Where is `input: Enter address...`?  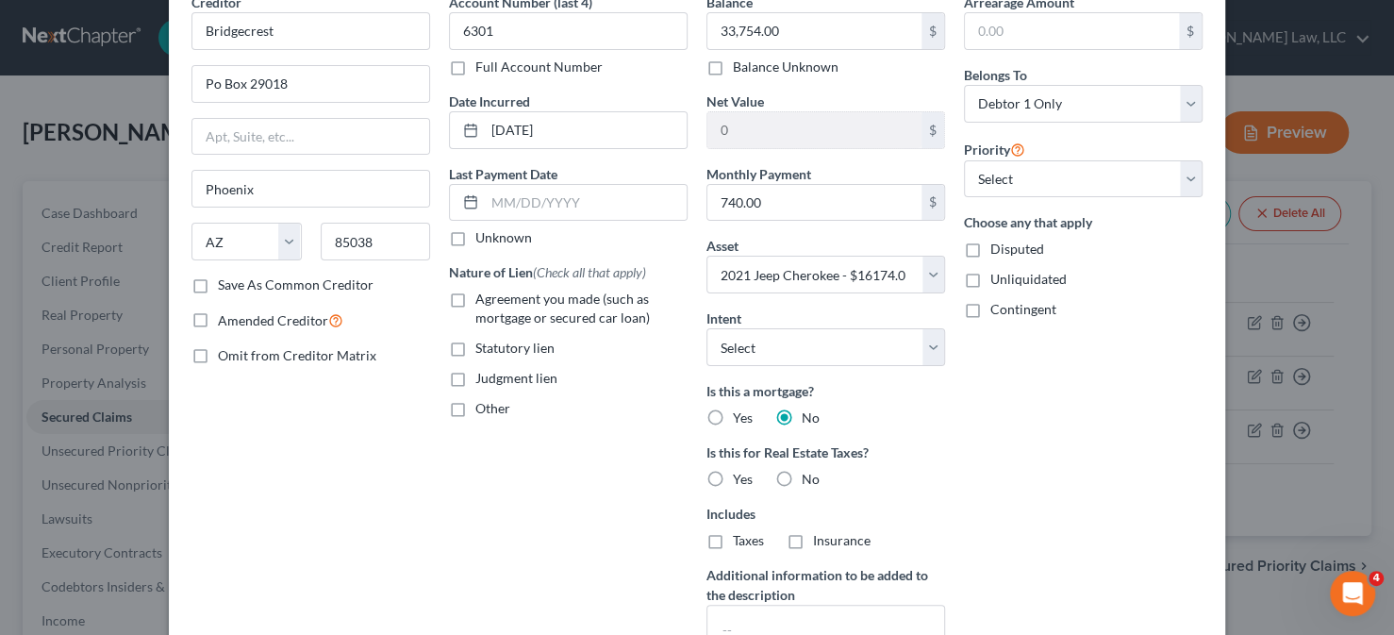 input: Enter address... is located at coordinates (310, 84).